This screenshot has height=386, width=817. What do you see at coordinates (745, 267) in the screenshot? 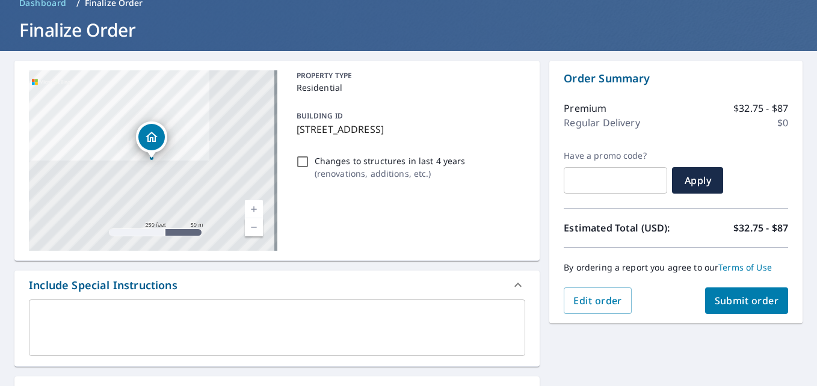
I see `a: Terms of Use` at bounding box center [745, 267].